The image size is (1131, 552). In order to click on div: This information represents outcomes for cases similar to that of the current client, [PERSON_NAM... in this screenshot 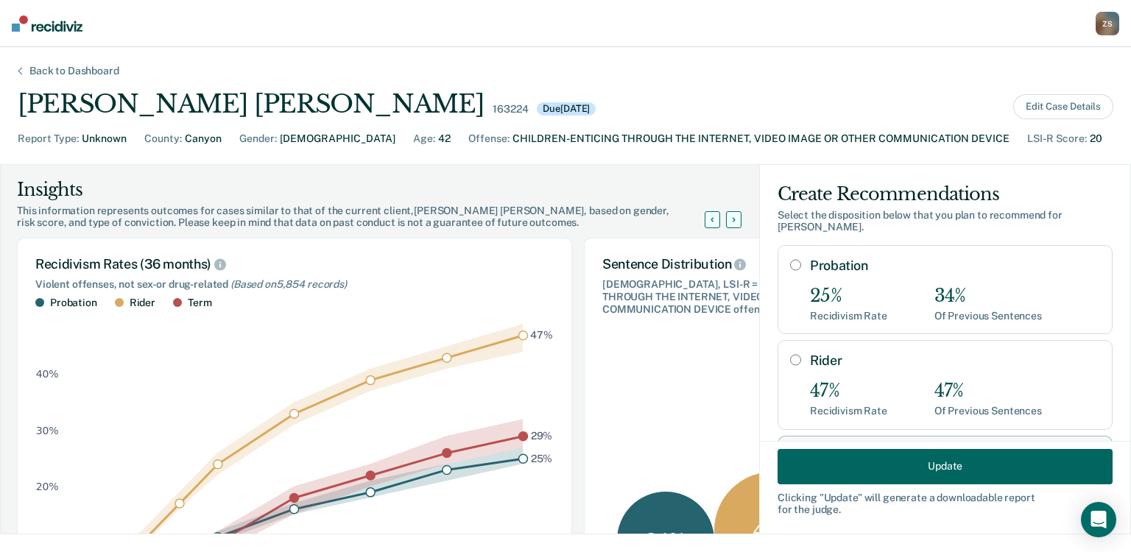, I will do `click(370, 217)`.